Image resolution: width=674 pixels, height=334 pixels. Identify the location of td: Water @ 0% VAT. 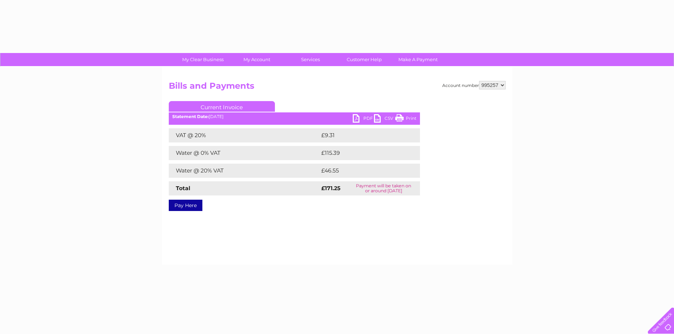
(244, 153).